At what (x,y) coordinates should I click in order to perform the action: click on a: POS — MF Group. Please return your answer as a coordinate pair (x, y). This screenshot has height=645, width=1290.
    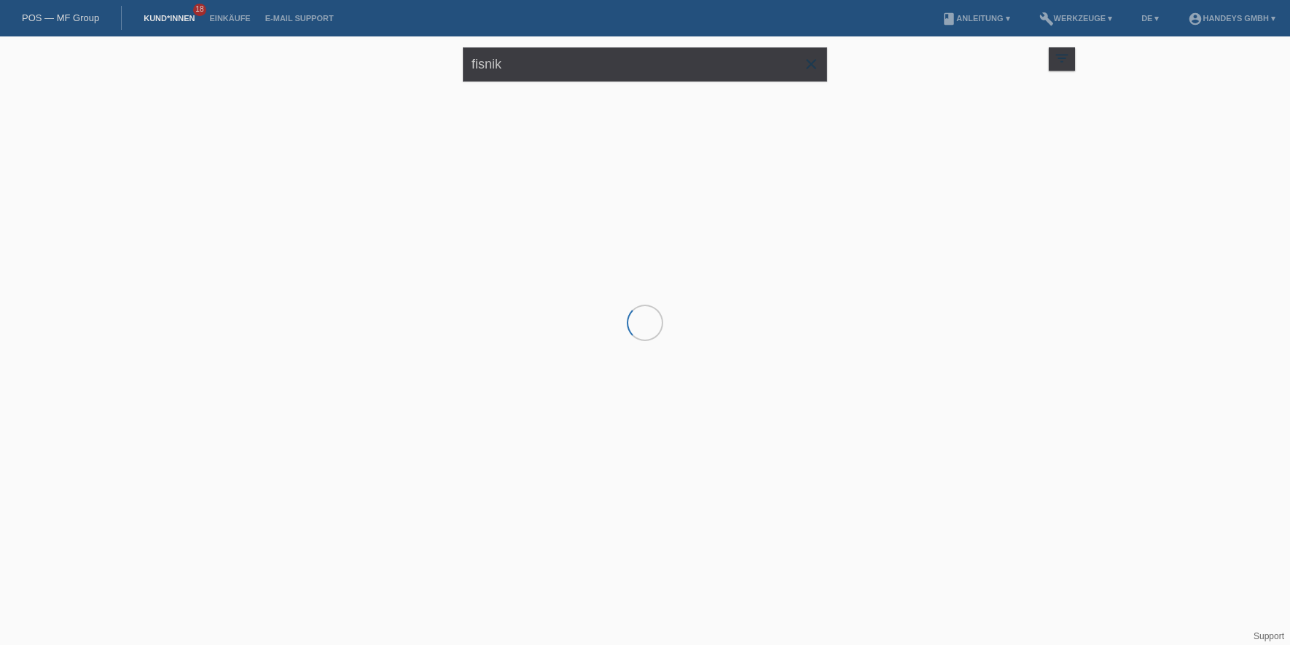
    Looking at the image, I should click on (60, 17).